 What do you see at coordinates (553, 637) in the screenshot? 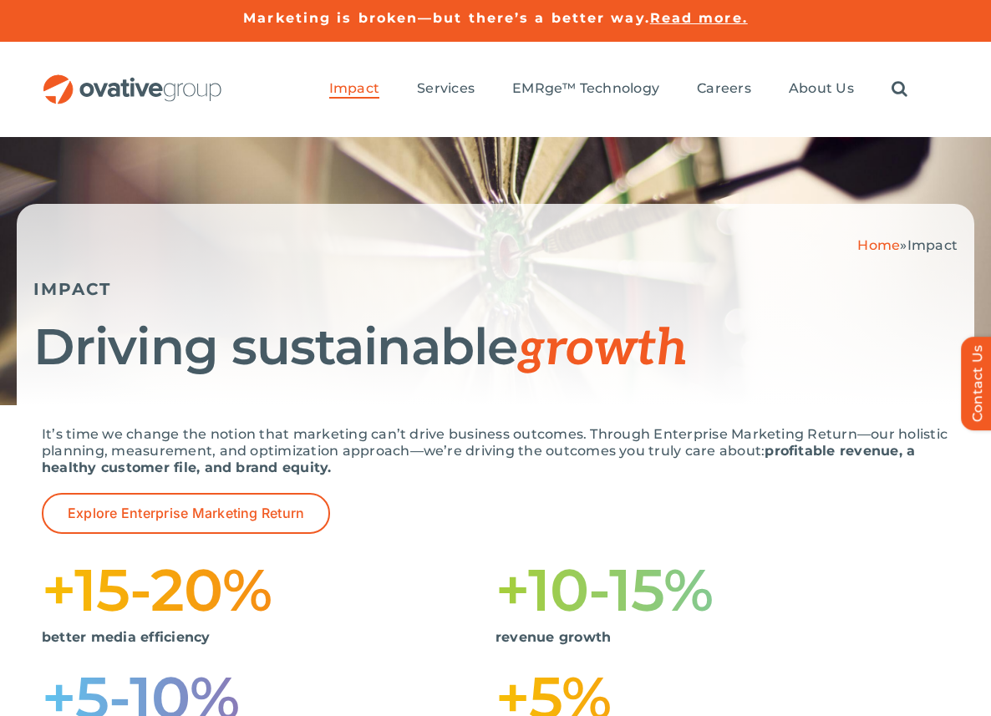
I see `strong: revenue growth` at bounding box center [553, 637].